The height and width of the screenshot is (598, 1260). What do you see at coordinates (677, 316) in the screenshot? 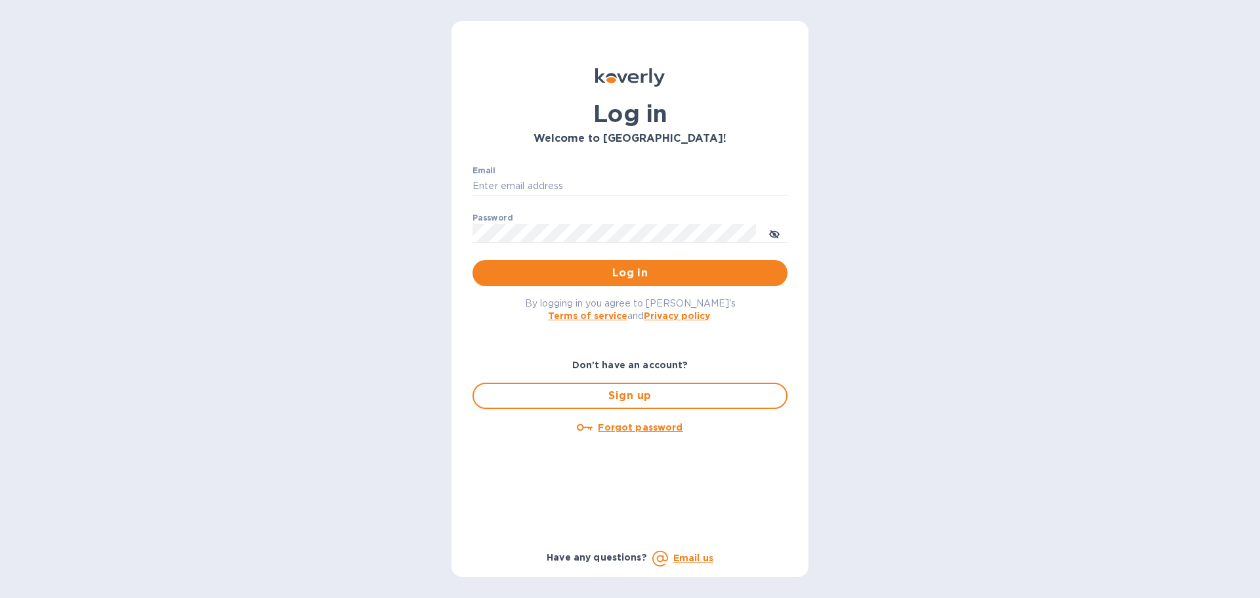
I see `b: Privacy policy` at bounding box center [677, 316].